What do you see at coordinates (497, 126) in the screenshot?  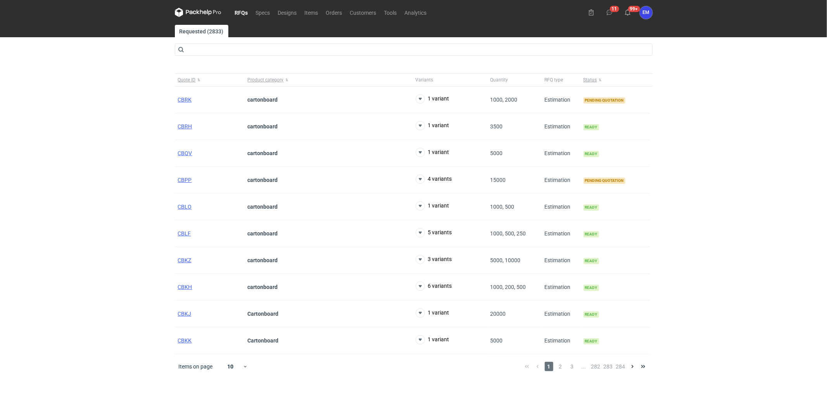 I see `span: 3500` at bounding box center [497, 126].